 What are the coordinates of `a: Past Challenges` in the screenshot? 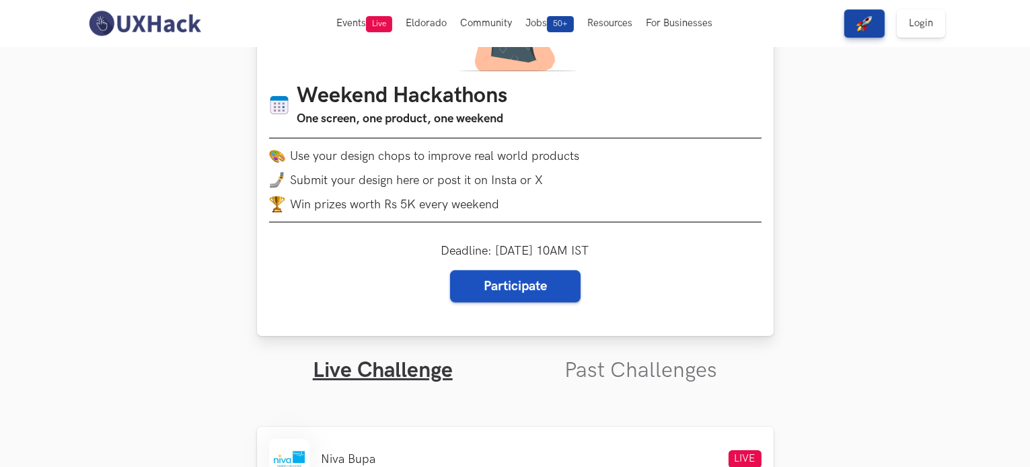 It's located at (640, 371).